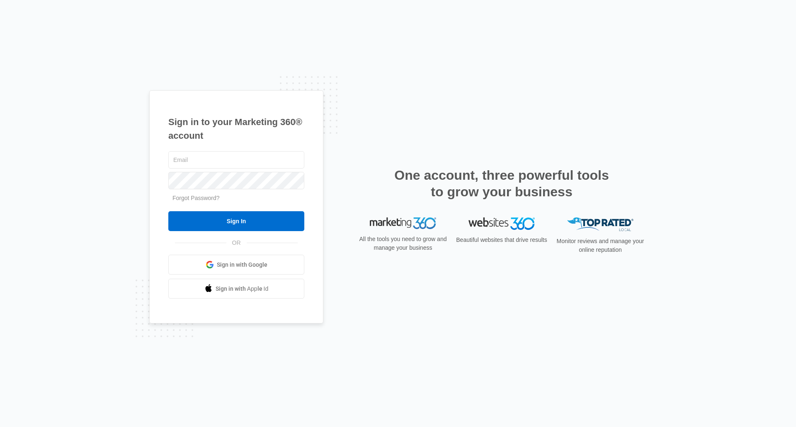 The height and width of the screenshot is (427, 796). Describe the element at coordinates (403, 244) in the screenshot. I see `p: All the tools you need to grow and manage your business` at that location.